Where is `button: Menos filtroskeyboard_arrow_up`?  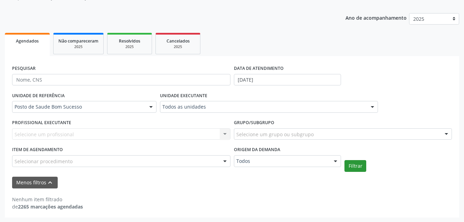 button: Menos filtroskeyboard_arrow_up is located at coordinates (35, 182).